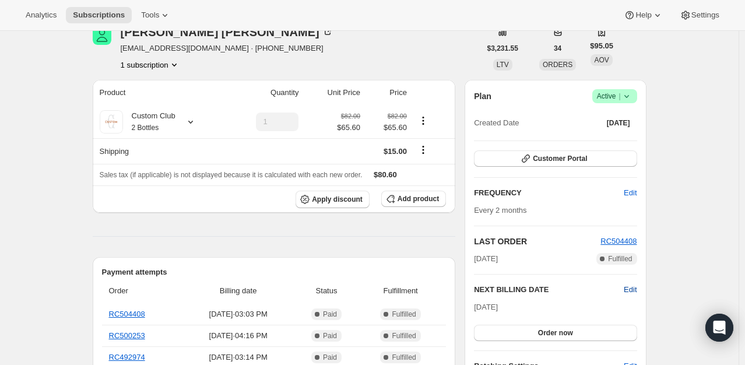  I want to click on span: Apply discount, so click(337, 199).